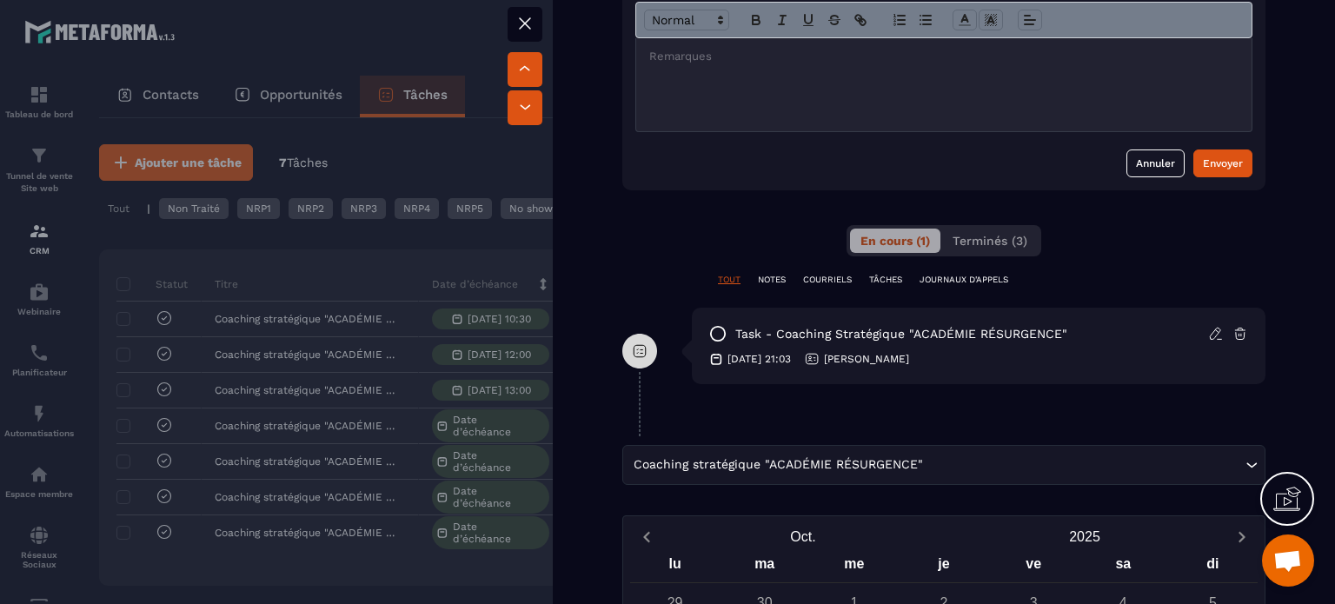  Describe the element at coordinates (895, 241) in the screenshot. I see `button: En cours (1)` at that location.